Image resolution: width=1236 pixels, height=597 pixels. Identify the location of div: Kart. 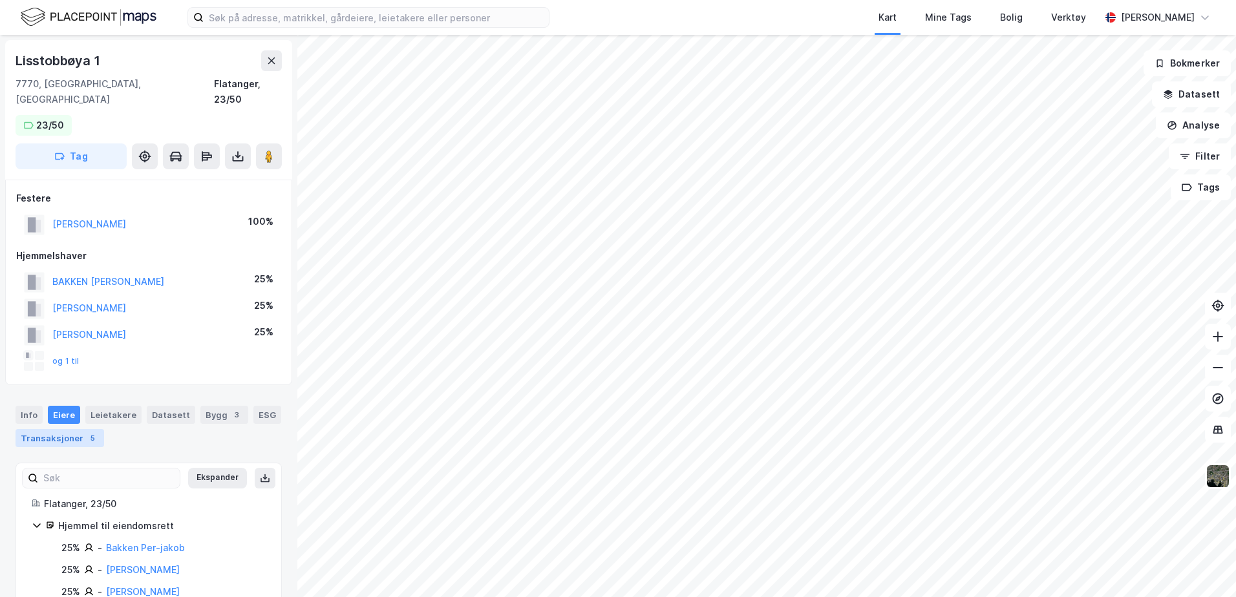
(888, 17).